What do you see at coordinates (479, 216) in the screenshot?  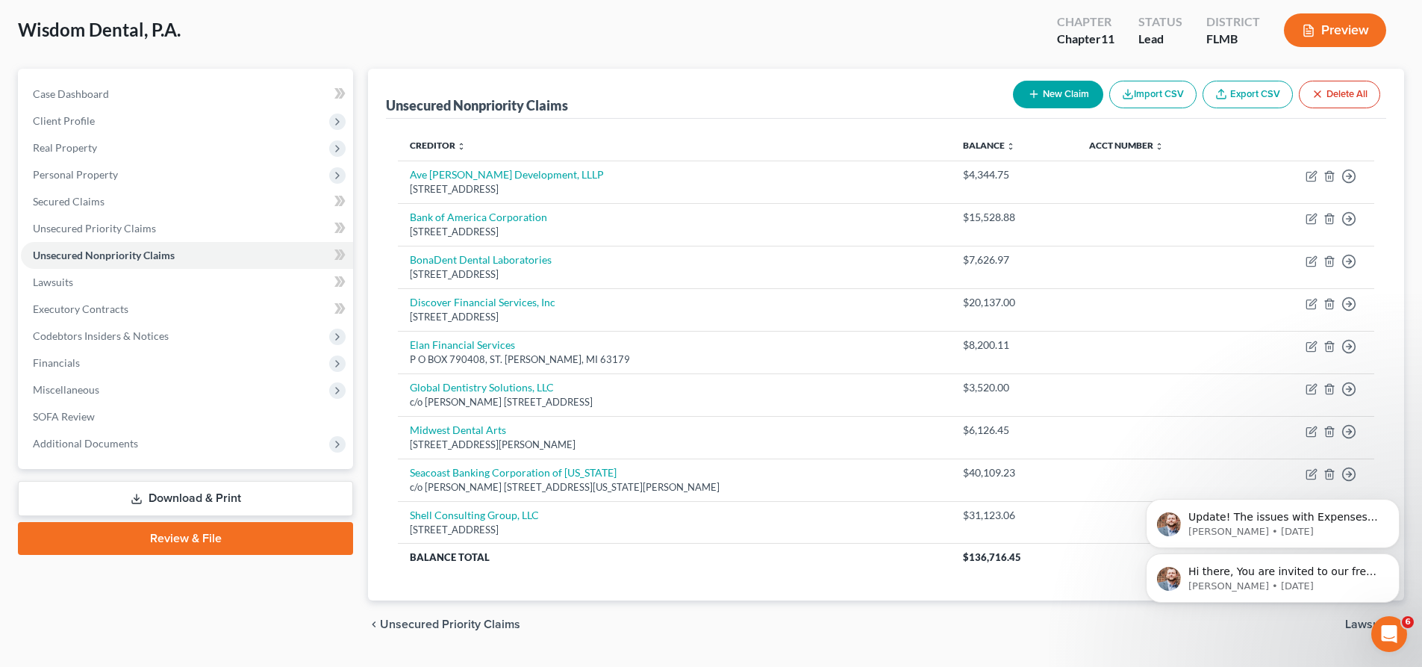 I see `a: Bank of America Corporation` at bounding box center [479, 216].